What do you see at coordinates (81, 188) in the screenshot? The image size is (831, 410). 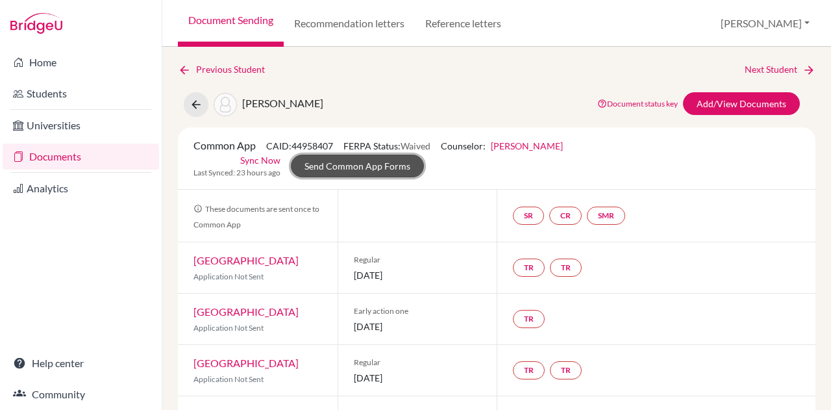 I see `a: Analytics` at bounding box center [81, 188].